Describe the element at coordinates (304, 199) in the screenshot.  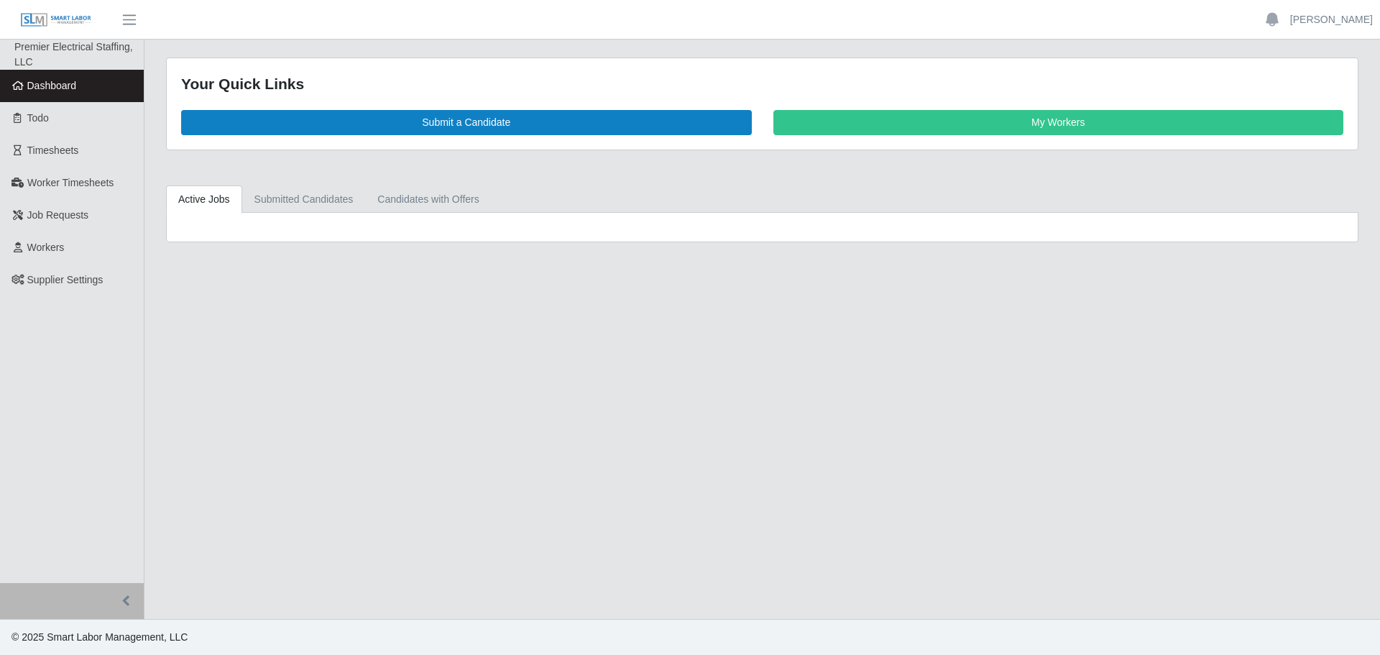
I see `a: Submitted Candidates` at that location.